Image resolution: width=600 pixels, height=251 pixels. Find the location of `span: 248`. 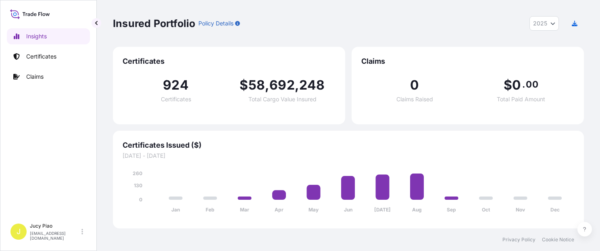

span: 248 is located at coordinates (312, 85).